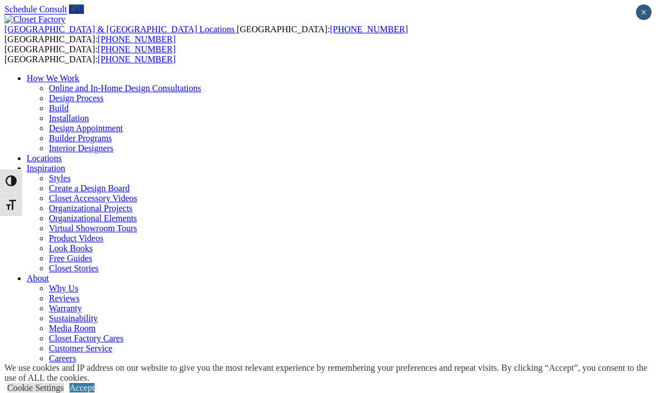 This screenshot has height=393, width=656. I want to click on a: Closet Accessory Videos, so click(93, 198).